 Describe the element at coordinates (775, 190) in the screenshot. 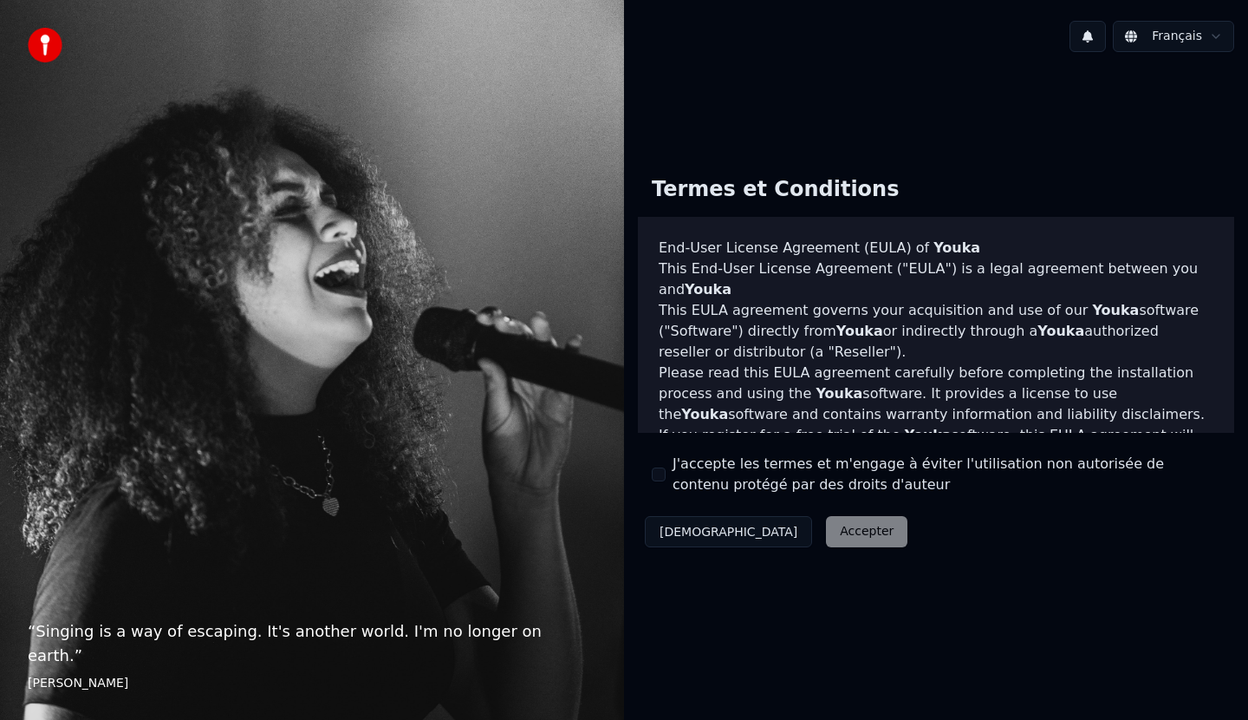

I see `div: Termes et Conditions` at that location.